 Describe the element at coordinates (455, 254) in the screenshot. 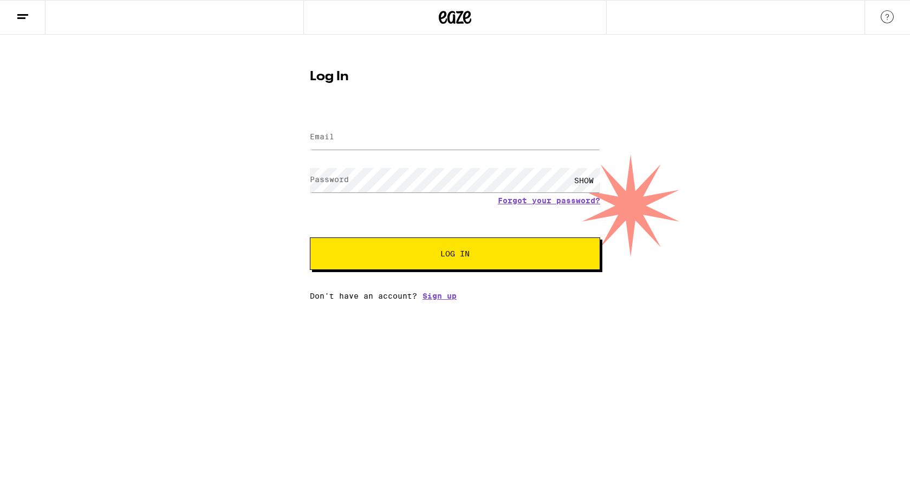

I see `button: Log In` at that location.